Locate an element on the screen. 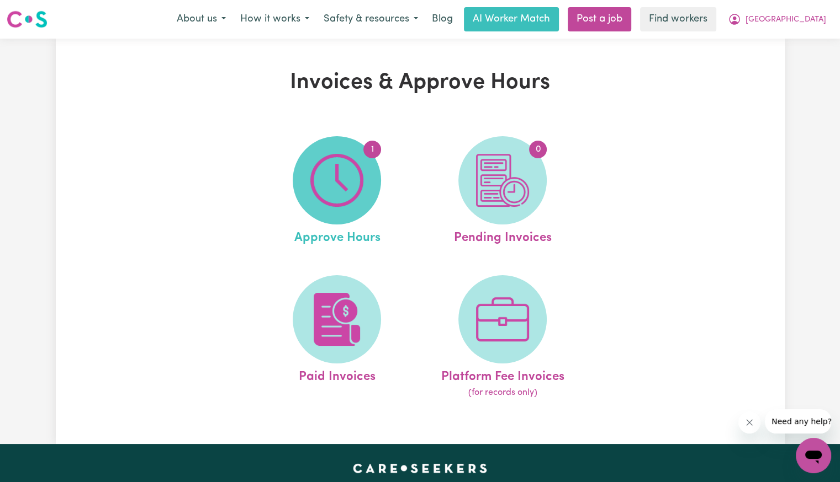 The image size is (840, 482). span: Platform Fee Invoices is located at coordinates (502, 375).